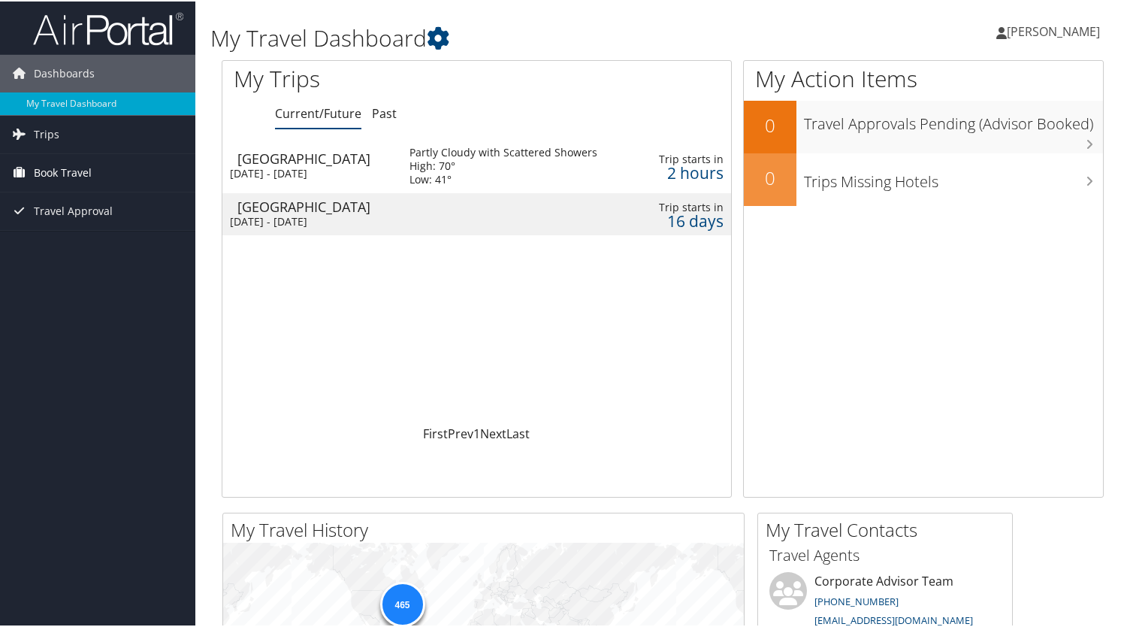 The height and width of the screenshot is (627, 1124). I want to click on a: Current/Future, so click(318, 112).